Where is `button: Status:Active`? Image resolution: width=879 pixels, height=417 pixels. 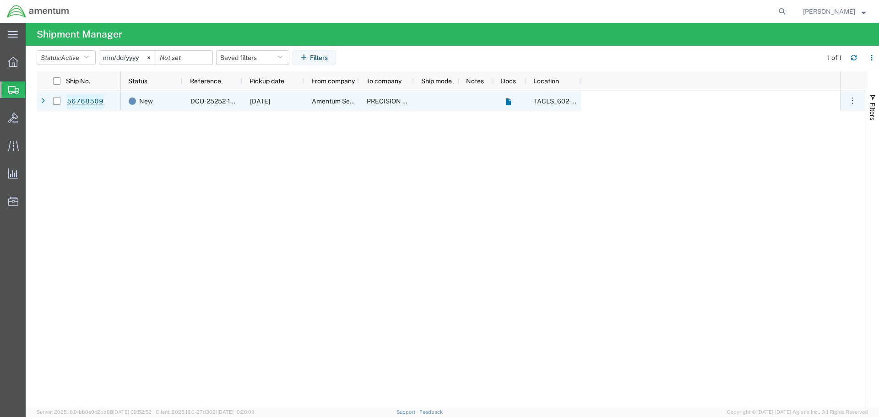
button: Status:Active is located at coordinates (66, 58).